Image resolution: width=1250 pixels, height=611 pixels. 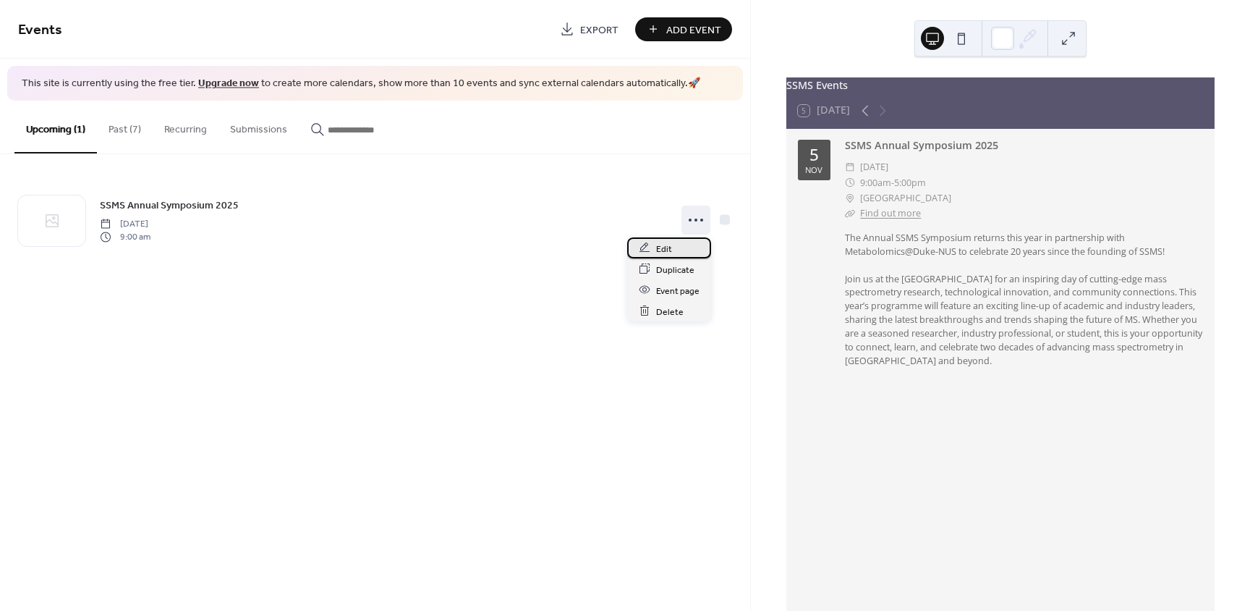 I want to click on span: Duplicate, so click(x=675, y=269).